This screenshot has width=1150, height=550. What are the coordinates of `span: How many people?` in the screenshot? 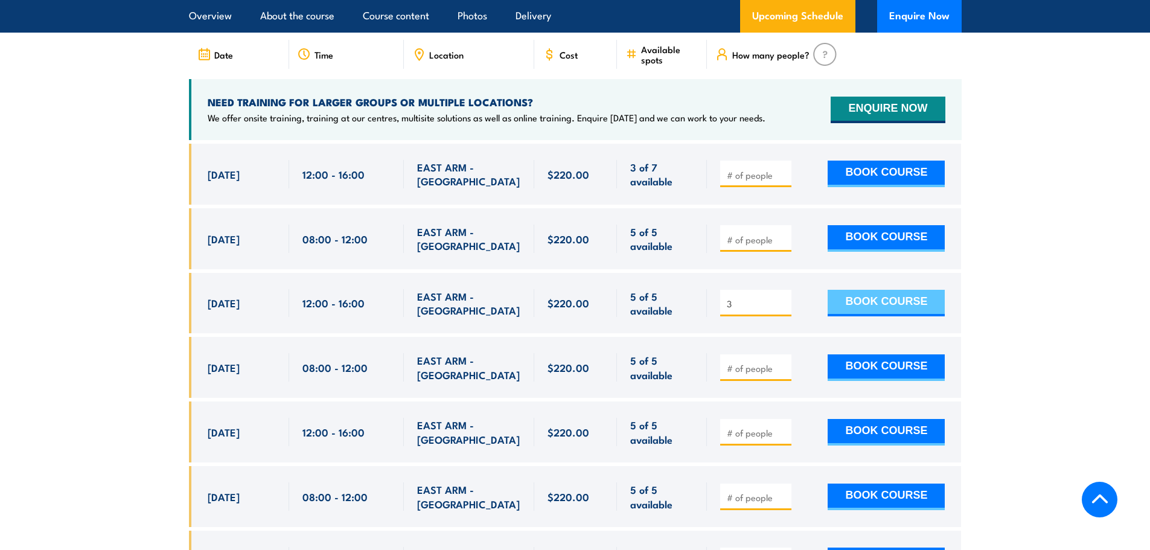 It's located at (771, 54).